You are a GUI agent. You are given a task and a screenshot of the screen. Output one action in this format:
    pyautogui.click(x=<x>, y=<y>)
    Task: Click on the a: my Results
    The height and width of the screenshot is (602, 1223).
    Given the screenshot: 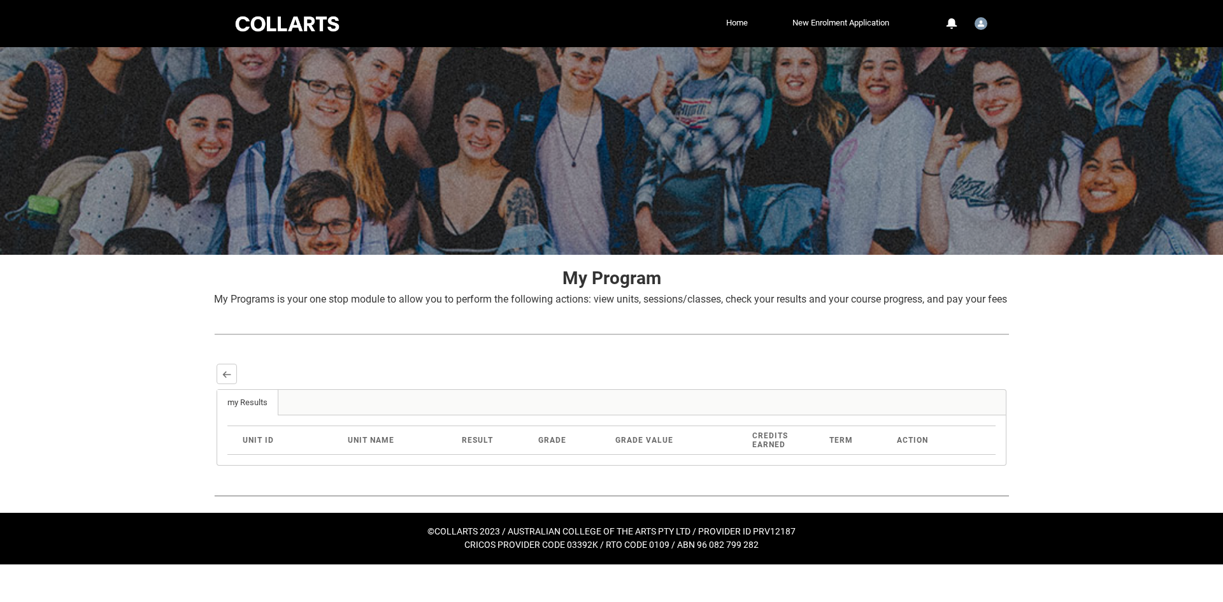 What is the action you would take?
    pyautogui.click(x=248, y=403)
    